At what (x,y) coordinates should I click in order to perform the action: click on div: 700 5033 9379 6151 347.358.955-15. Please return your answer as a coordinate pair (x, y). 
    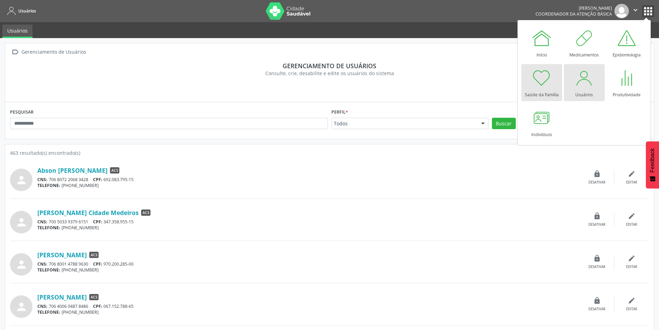
    Looking at the image, I should click on (309, 222).